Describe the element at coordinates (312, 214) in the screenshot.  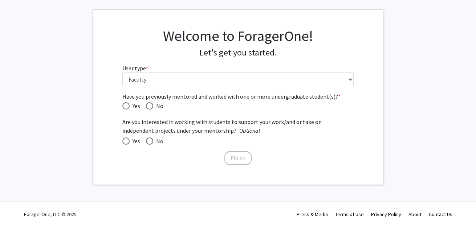
I see `a: Press & Media` at that location.